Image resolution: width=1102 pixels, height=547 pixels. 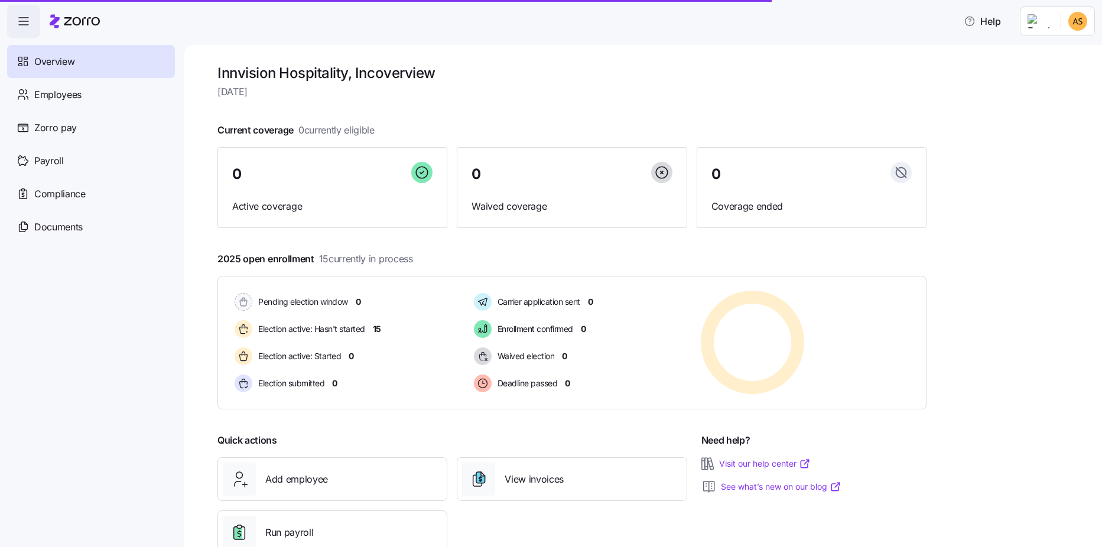 What do you see at coordinates (524, 356) in the screenshot?
I see `span: Waived election` at bounding box center [524, 356].